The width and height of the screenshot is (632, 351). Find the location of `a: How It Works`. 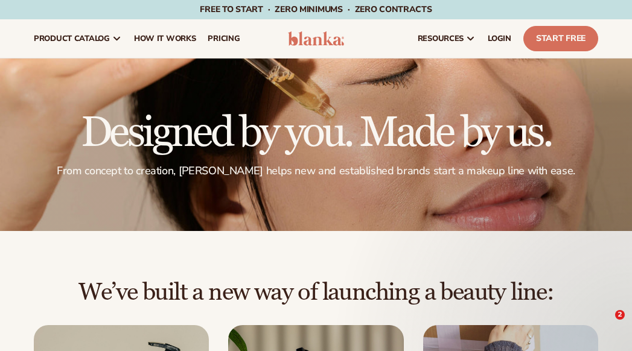

a: How It Works is located at coordinates (165, 39).